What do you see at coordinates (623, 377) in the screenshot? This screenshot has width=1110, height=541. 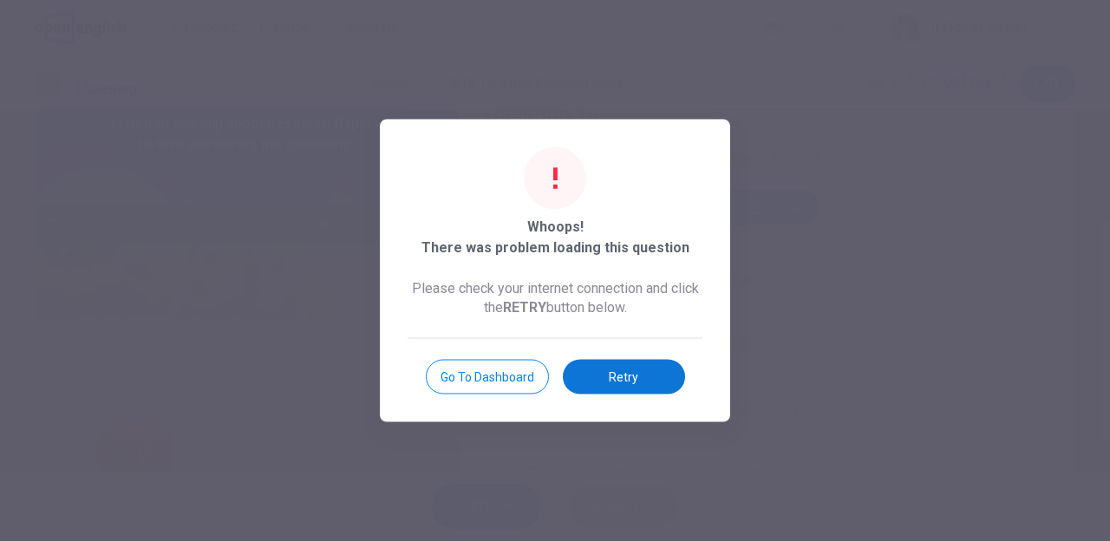 I see `button: Retry` at bounding box center [623, 377].